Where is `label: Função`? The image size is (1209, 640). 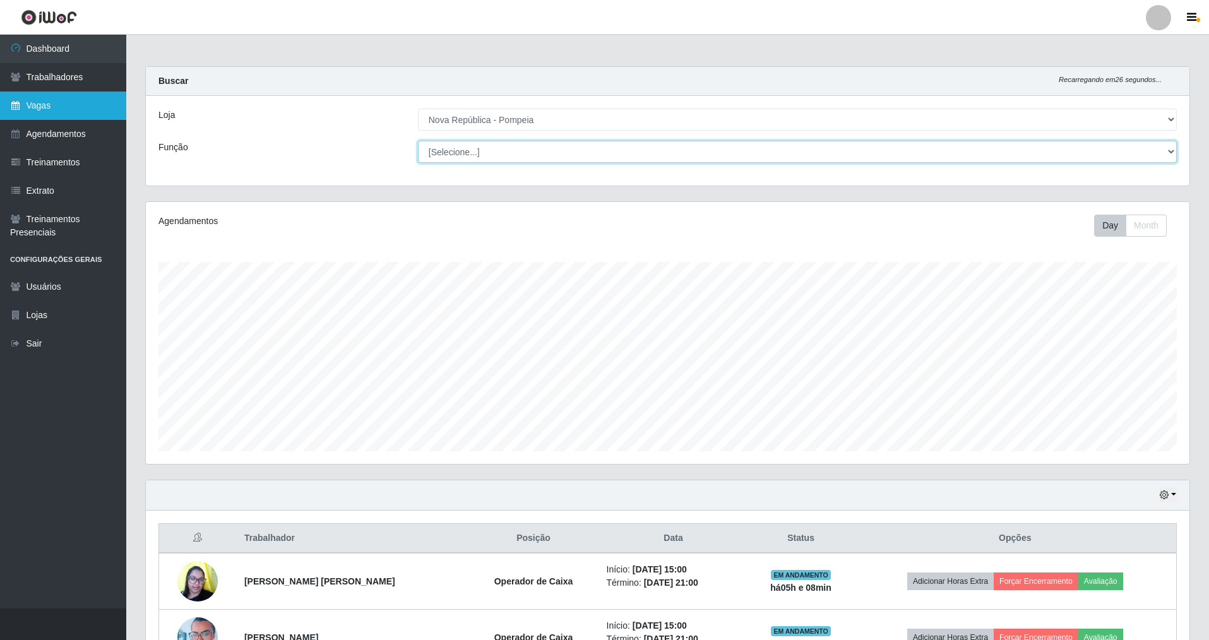 label: Função is located at coordinates (173, 147).